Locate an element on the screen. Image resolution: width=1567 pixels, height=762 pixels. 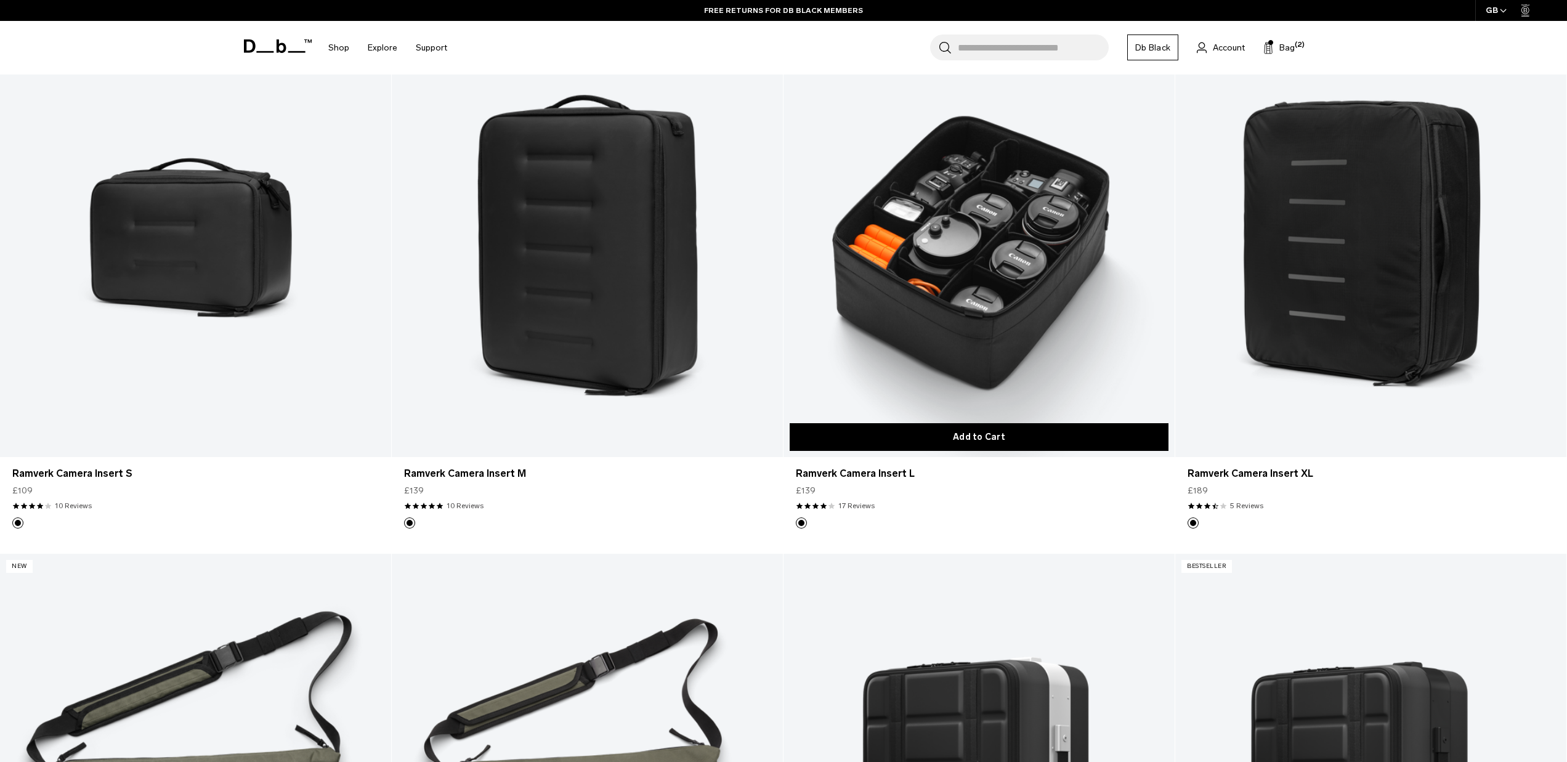
p: New is located at coordinates (19, 566).